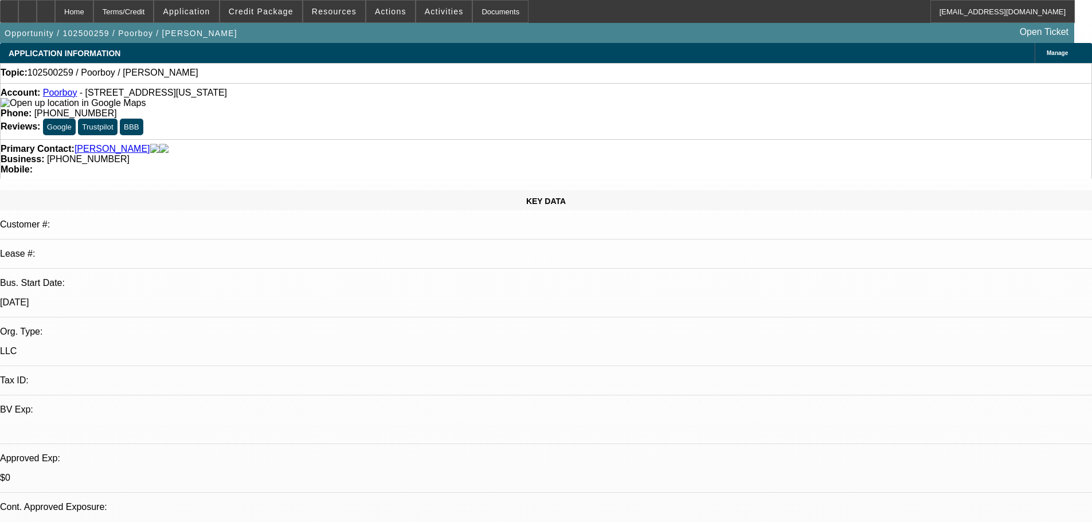  I want to click on span: APPLICATION INFORMATION, so click(64, 53).